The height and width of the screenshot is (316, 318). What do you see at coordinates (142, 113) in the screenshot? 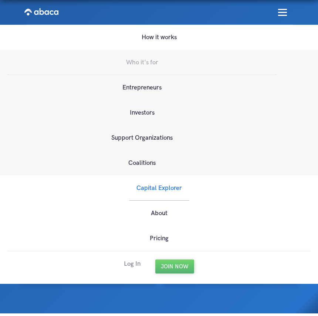
I see `a: Investors` at bounding box center [142, 113].